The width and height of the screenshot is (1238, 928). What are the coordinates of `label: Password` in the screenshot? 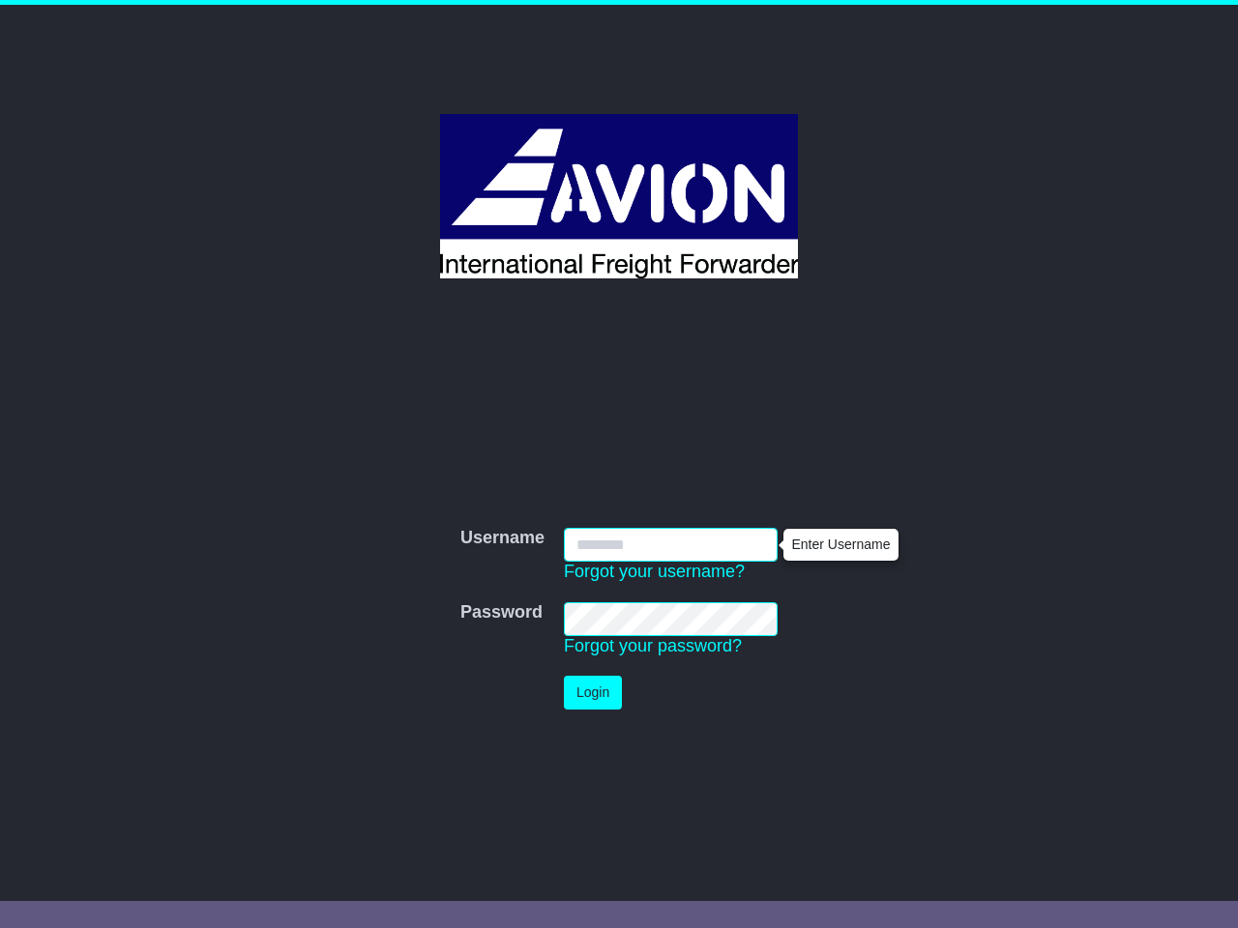 It's located at (501, 613).